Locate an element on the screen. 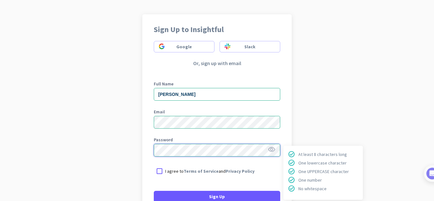 The width and height of the screenshot is (434, 201). p: At least 8 characters long is located at coordinates (323, 154).